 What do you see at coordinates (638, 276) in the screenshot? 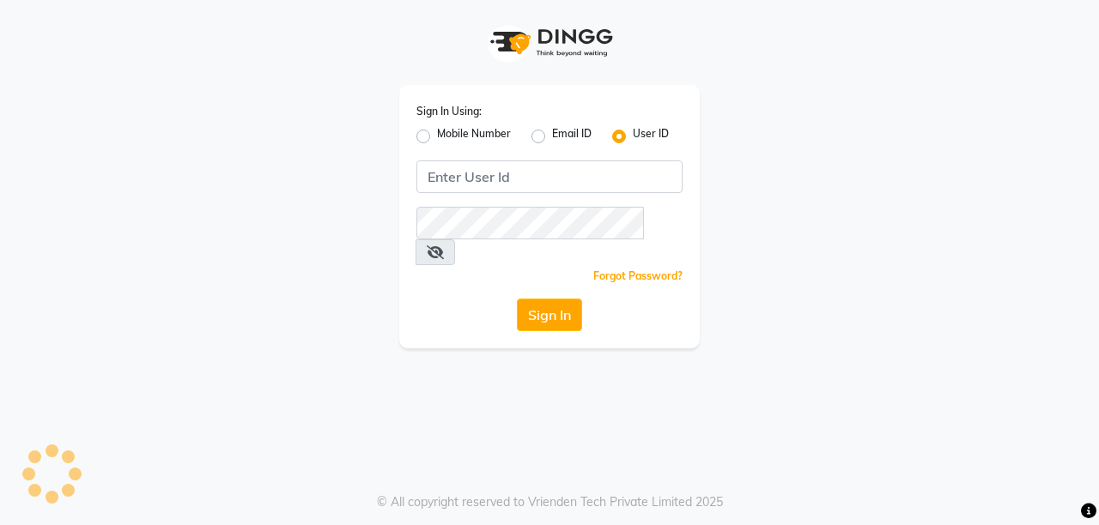
I see `a: Forgot Password?` at bounding box center [638, 276].